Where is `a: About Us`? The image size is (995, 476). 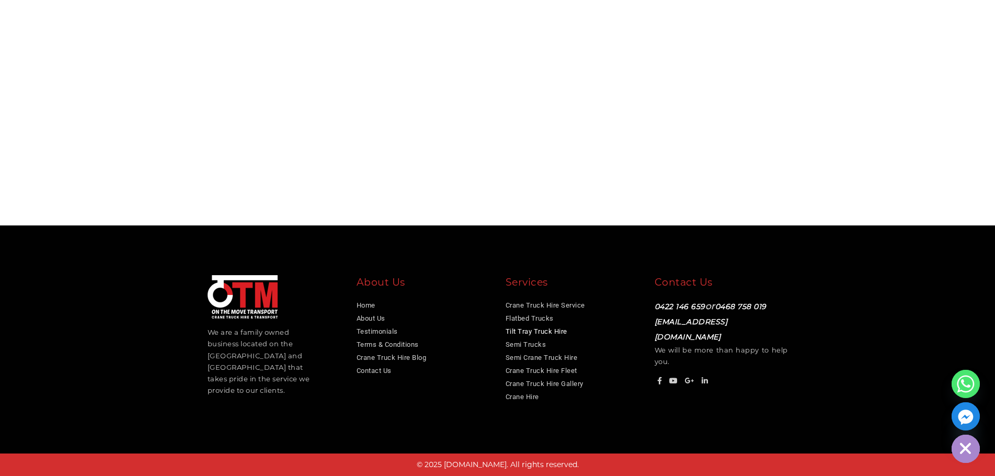 a: About Us is located at coordinates (371, 318).